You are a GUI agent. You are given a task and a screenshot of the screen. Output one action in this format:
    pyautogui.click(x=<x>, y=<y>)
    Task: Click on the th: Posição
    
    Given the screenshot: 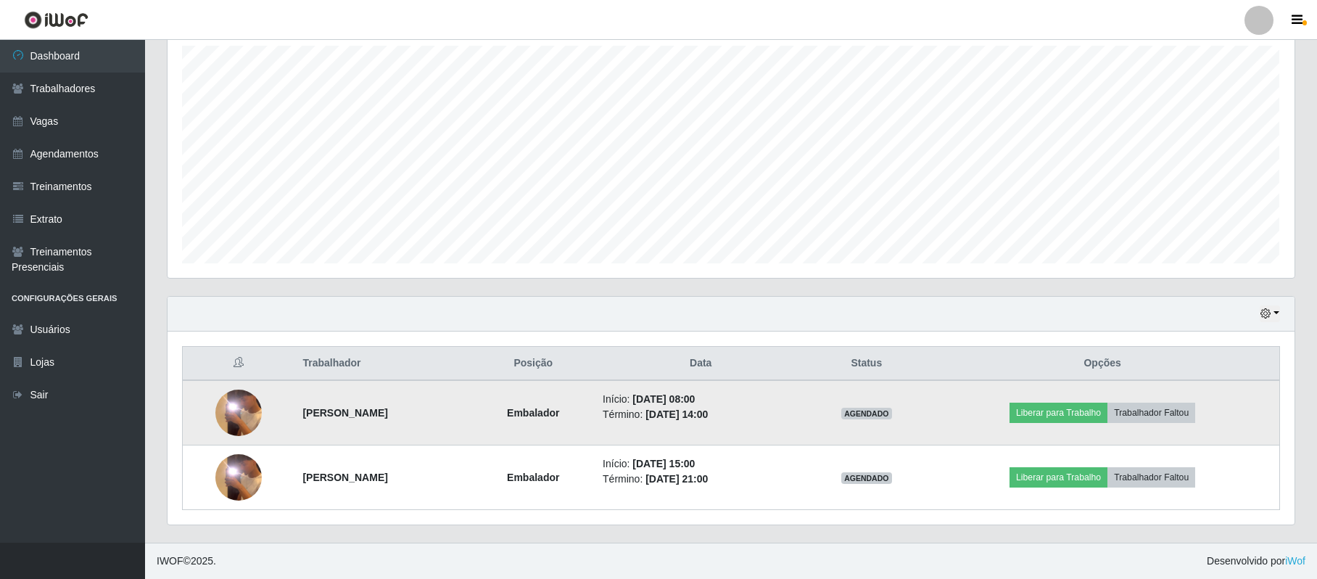 What is the action you would take?
    pyautogui.click(x=533, y=363)
    